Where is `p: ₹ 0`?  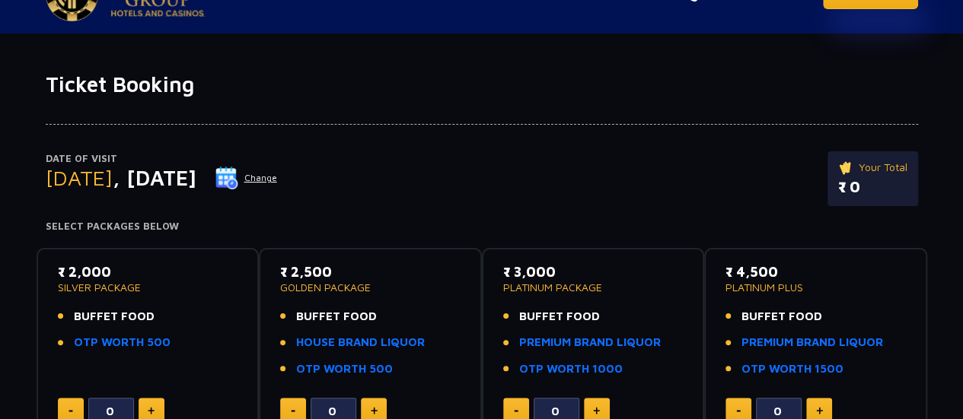
p: ₹ 0 is located at coordinates (872, 187).